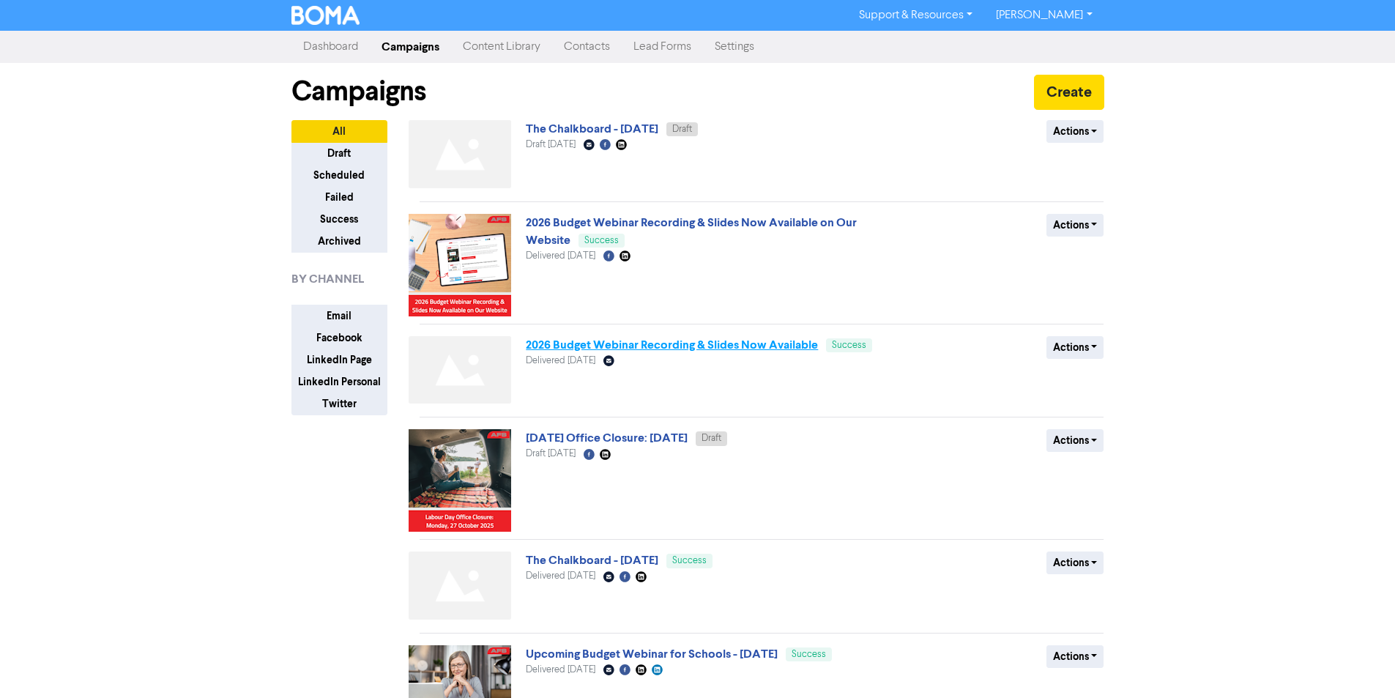 The image size is (1395, 698). I want to click on h1: Campaigns, so click(359, 92).